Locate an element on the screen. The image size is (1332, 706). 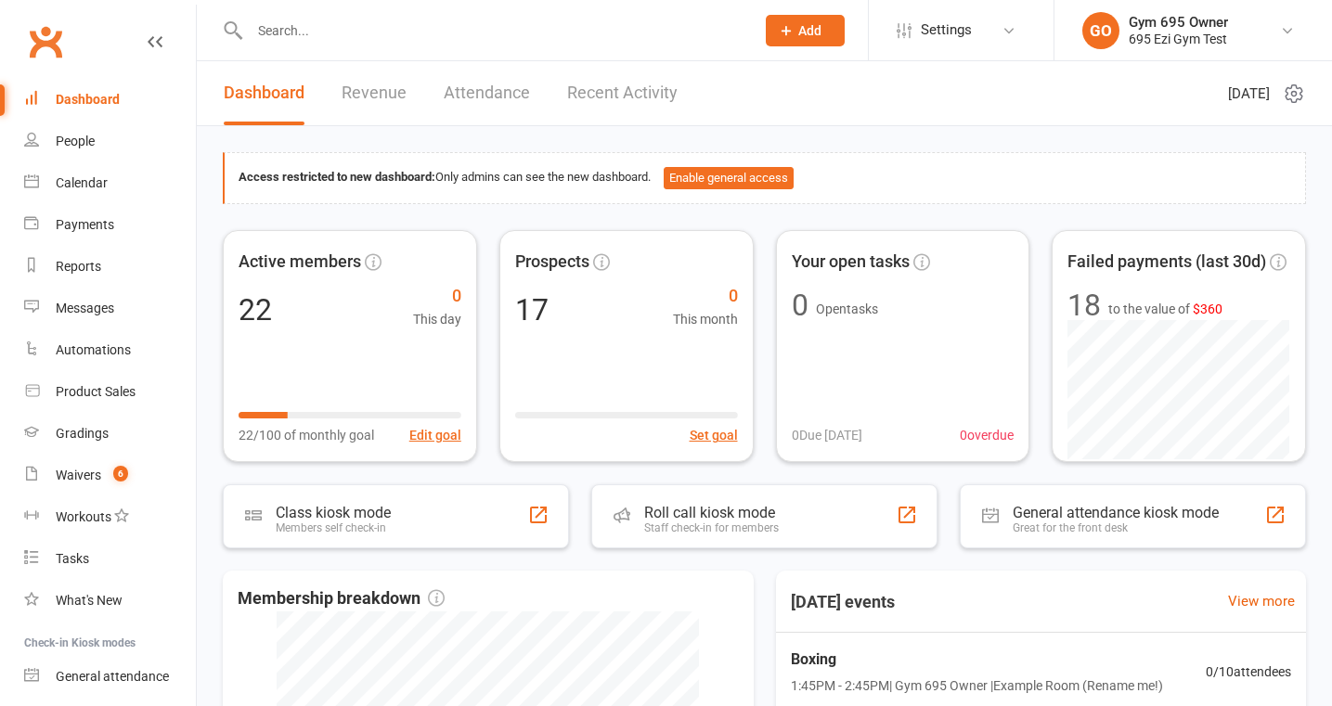
a: Recent Activity is located at coordinates (622, 93).